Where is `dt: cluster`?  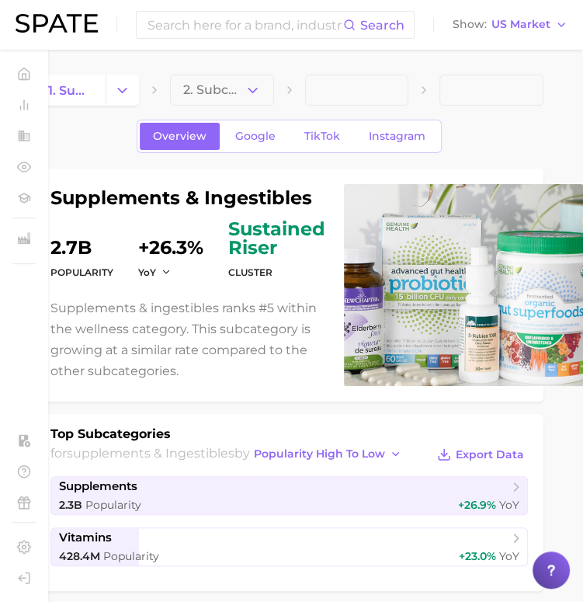 dt: cluster is located at coordinates (277, 273).